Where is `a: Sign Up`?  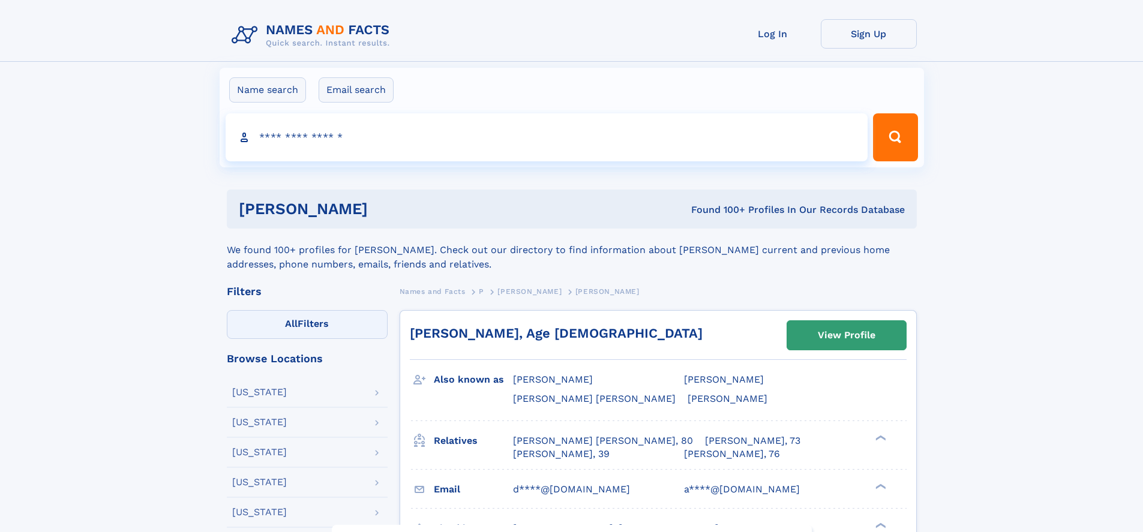
a: Sign Up is located at coordinates (869, 34).